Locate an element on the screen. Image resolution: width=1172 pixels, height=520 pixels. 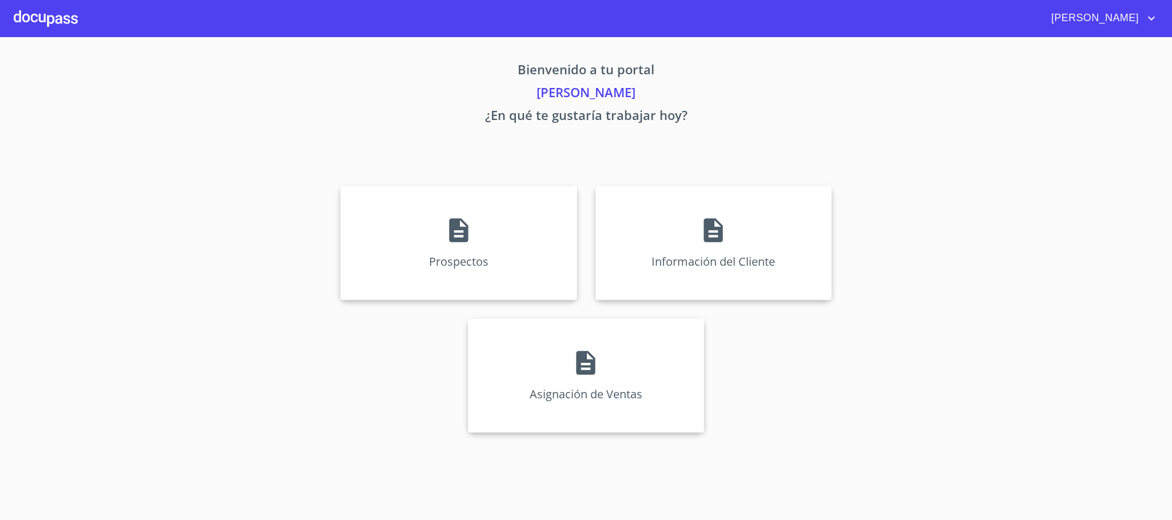
p: ¿En qué te gustaría trabajar hoy? is located at coordinates (586, 117).